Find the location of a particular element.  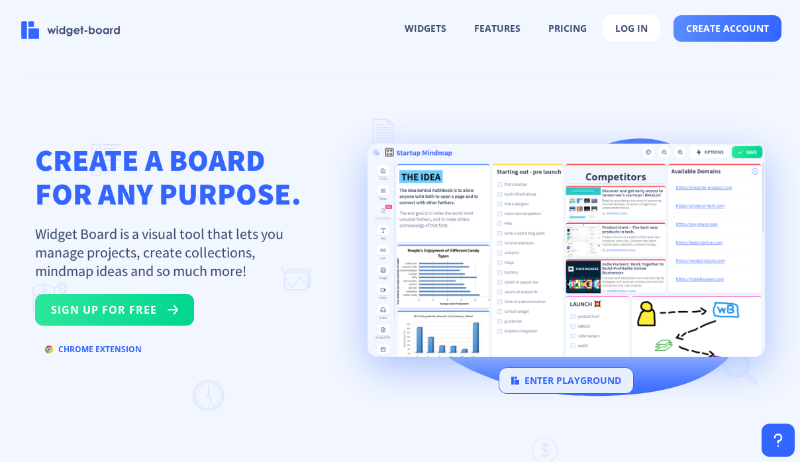

button: sign up for free is located at coordinates (115, 310).